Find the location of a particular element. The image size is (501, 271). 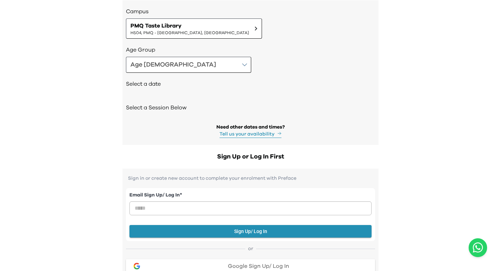

label: Email Sign Up/ Log In * is located at coordinates (251, 195).